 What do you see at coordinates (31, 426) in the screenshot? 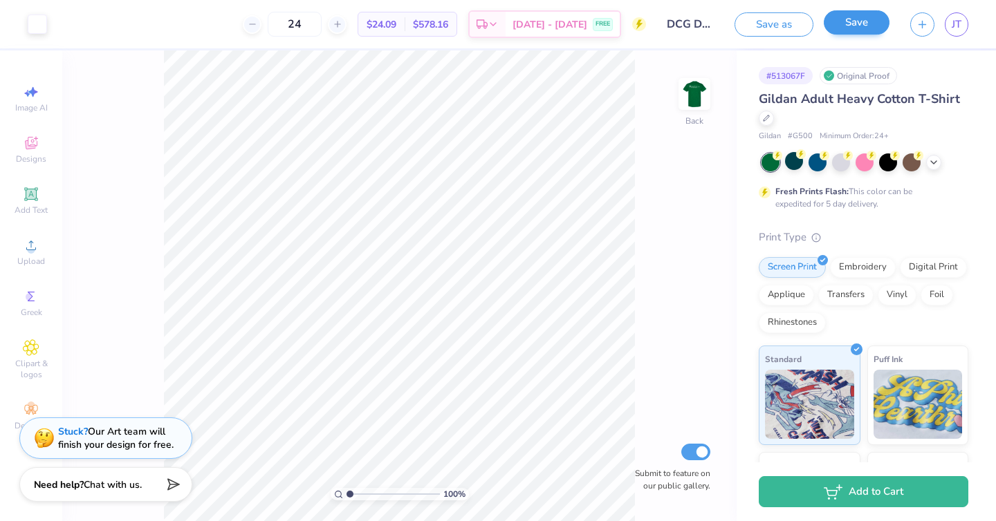
I see `span: Decorate` at bounding box center [31, 426].